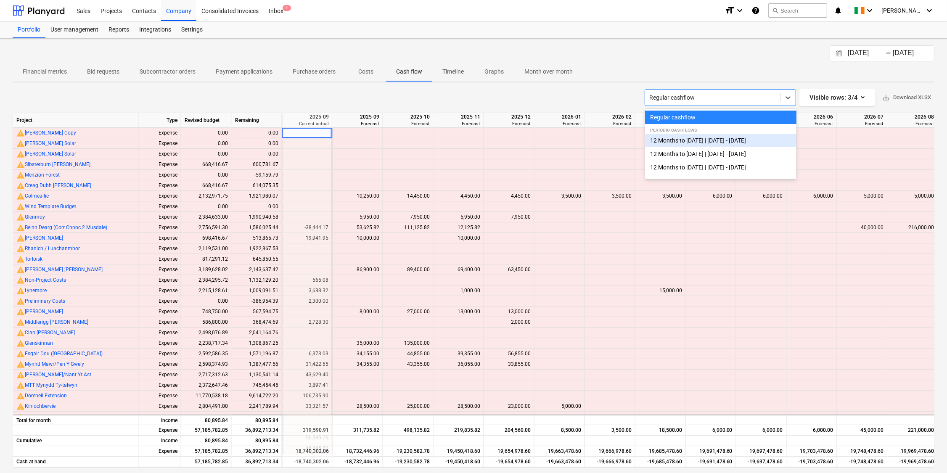  I want to click on a: Settings, so click(192, 30).